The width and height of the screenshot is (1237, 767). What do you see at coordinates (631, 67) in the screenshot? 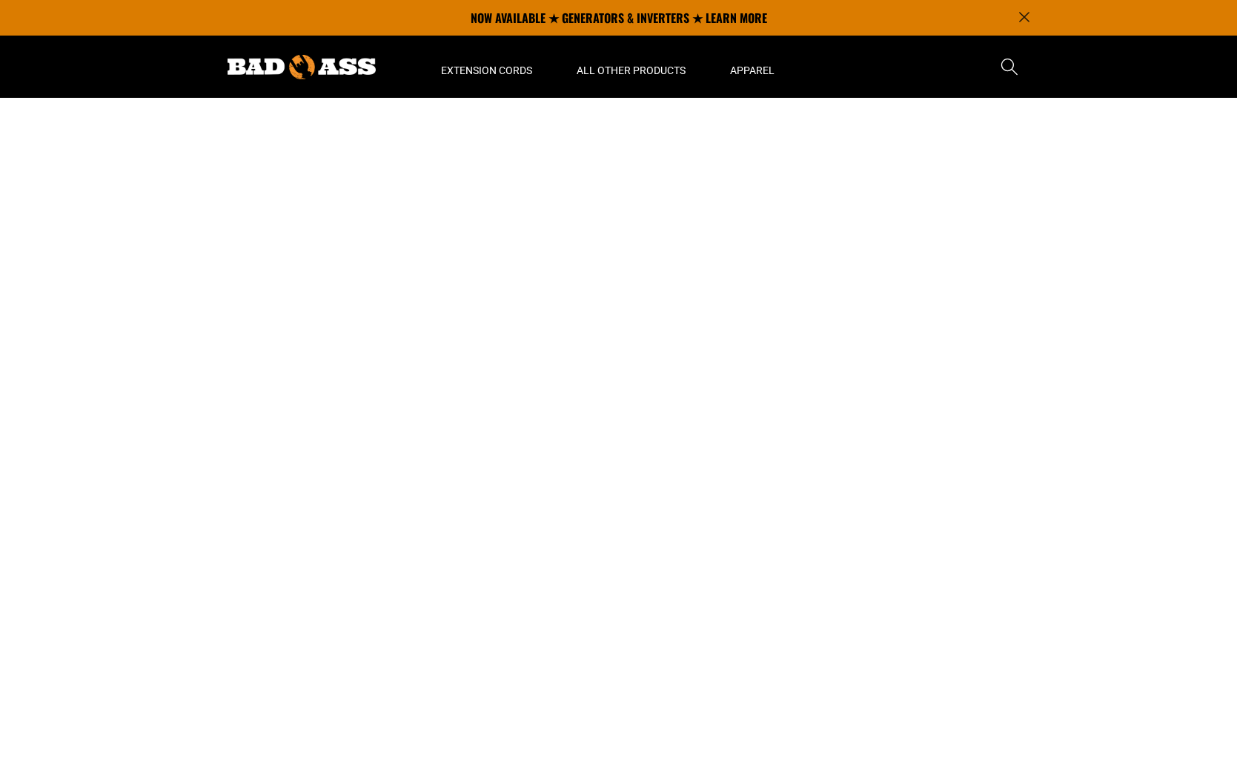
I see `summary: All Other Products` at bounding box center [631, 67].